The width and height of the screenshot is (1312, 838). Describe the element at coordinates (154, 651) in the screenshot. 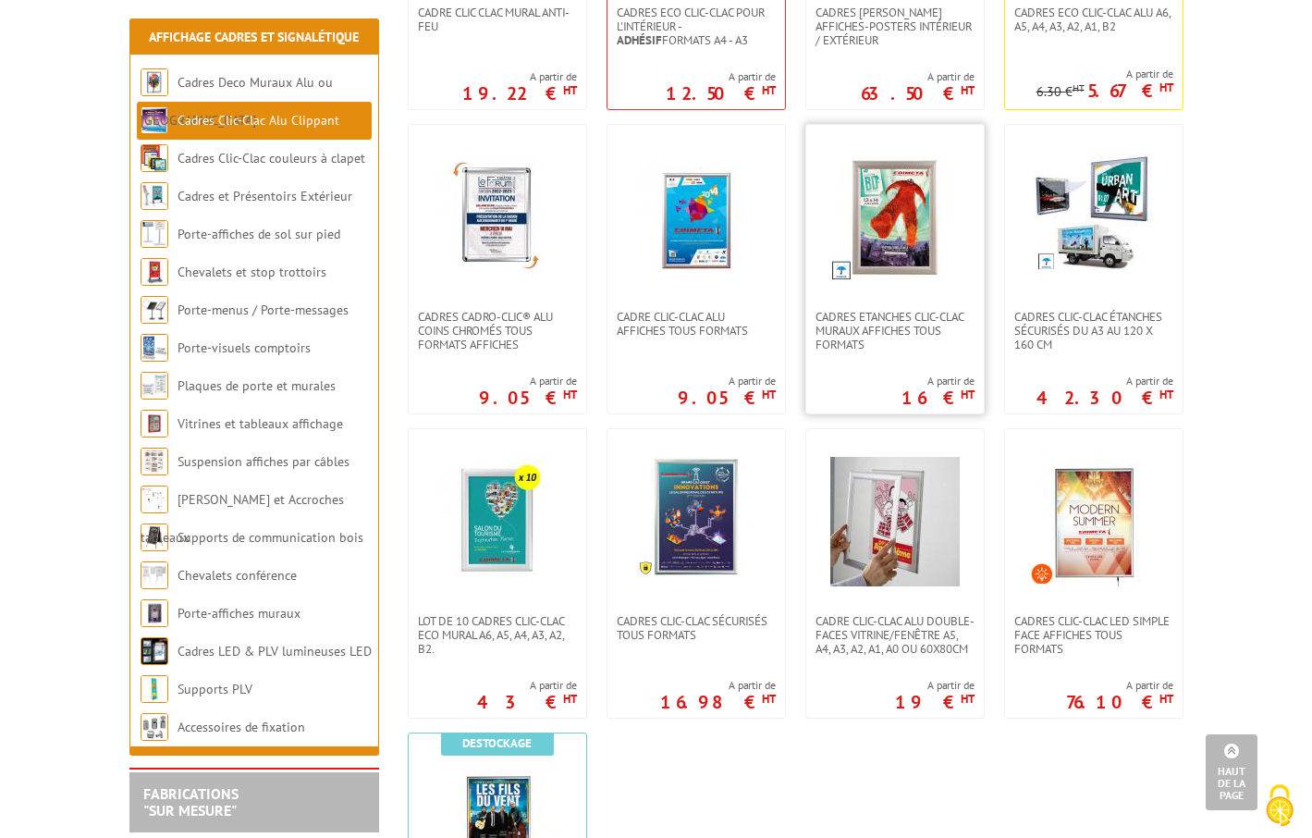

I see `img: Cadres LED & PLV lumineuses LED` at that location.